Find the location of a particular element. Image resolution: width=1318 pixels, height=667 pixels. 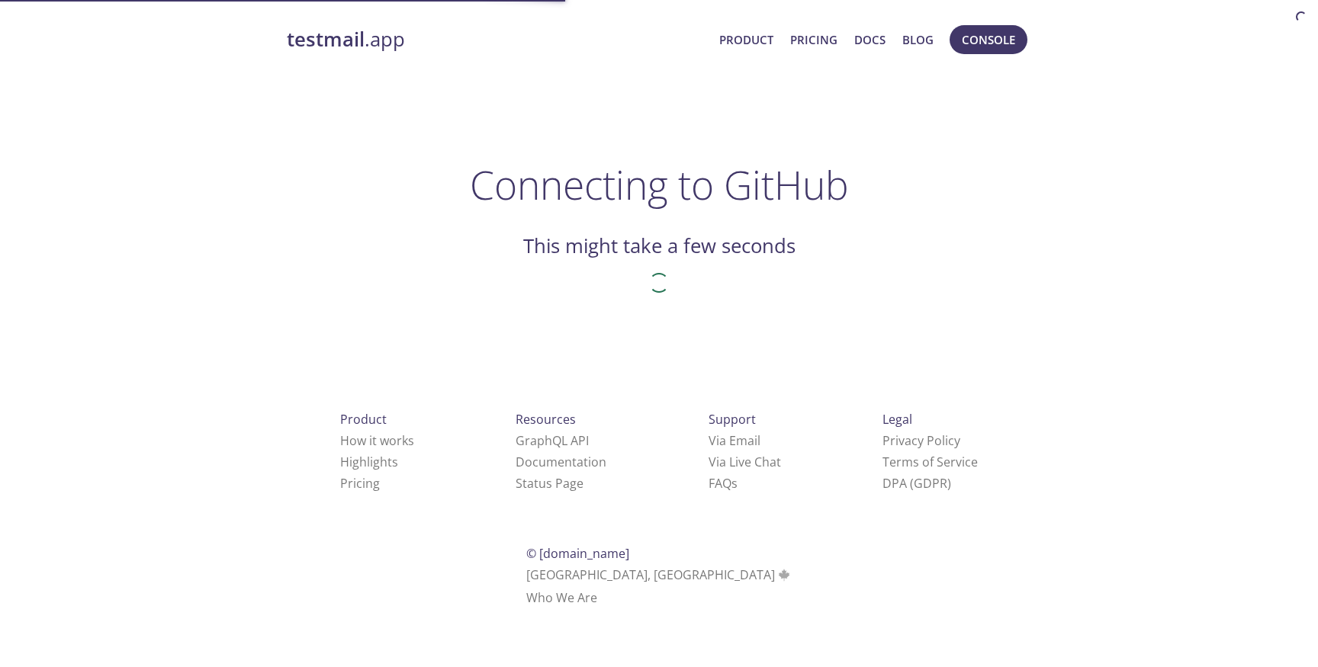

a: Product is located at coordinates (746, 40).